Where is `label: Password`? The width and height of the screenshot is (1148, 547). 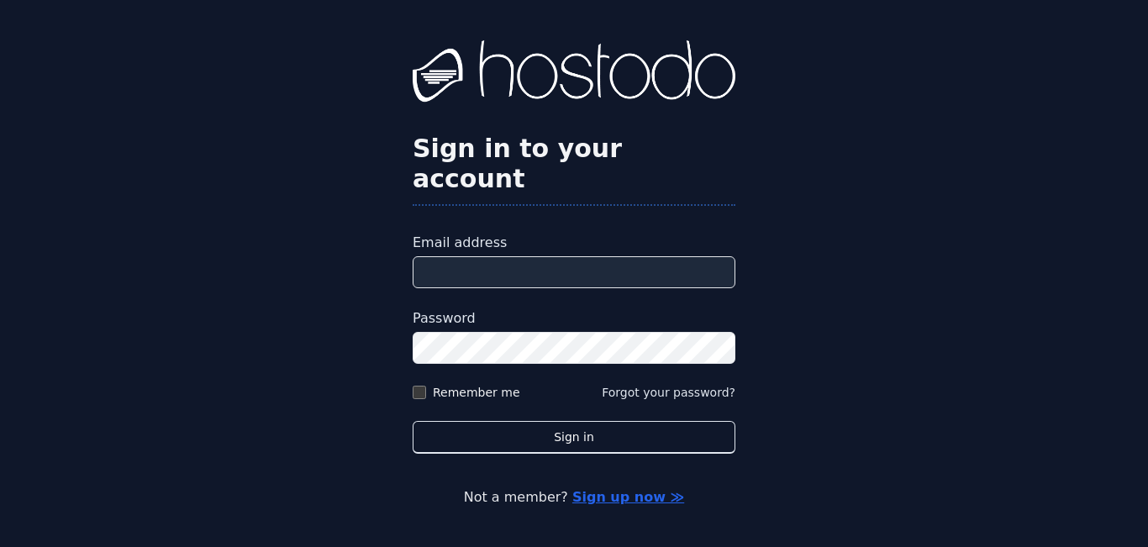
label: Password is located at coordinates (574, 319).